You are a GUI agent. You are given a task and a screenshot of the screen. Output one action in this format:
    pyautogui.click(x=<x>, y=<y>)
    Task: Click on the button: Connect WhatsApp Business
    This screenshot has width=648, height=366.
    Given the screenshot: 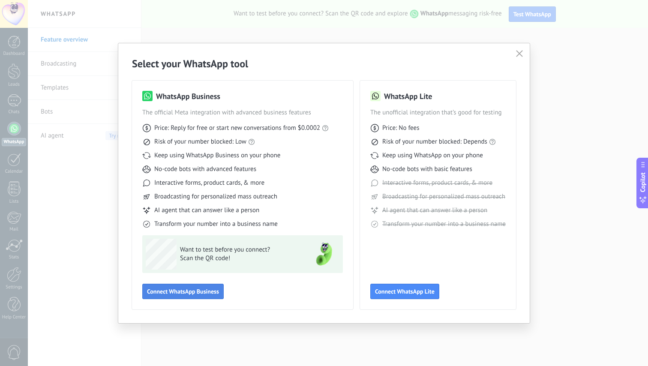 What is the action you would take?
    pyautogui.click(x=183, y=291)
    